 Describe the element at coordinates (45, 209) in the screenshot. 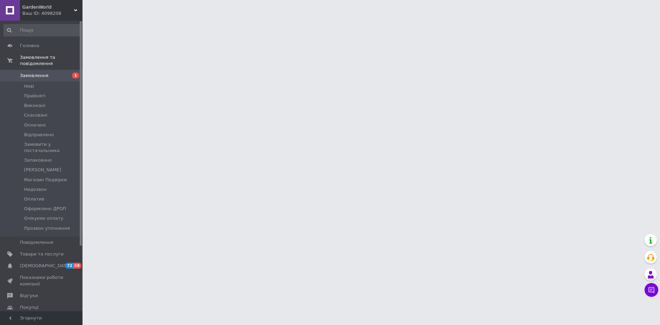

I see `span: Оформлено ДРОП` at that location.